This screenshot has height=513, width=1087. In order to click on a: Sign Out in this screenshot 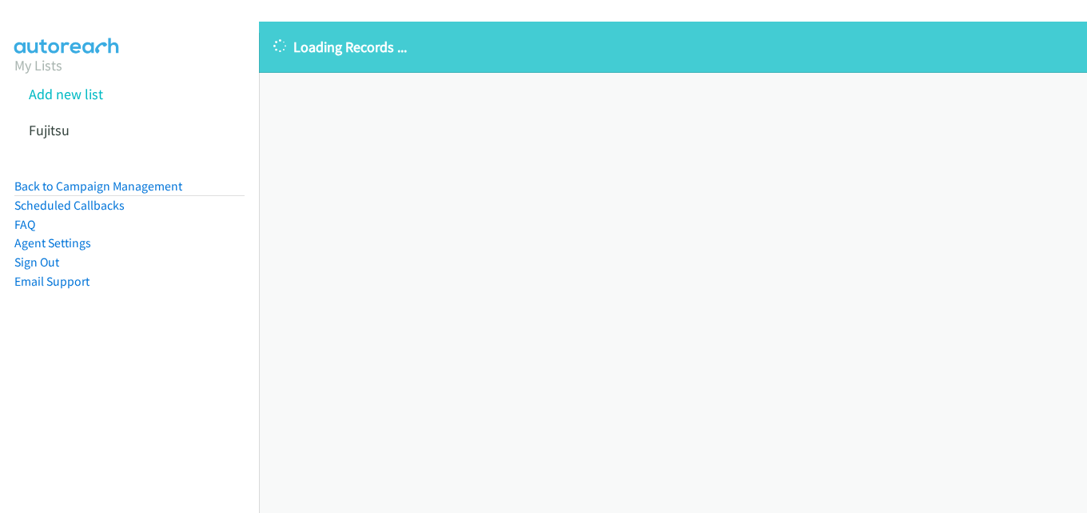, I will do `click(37, 261)`.